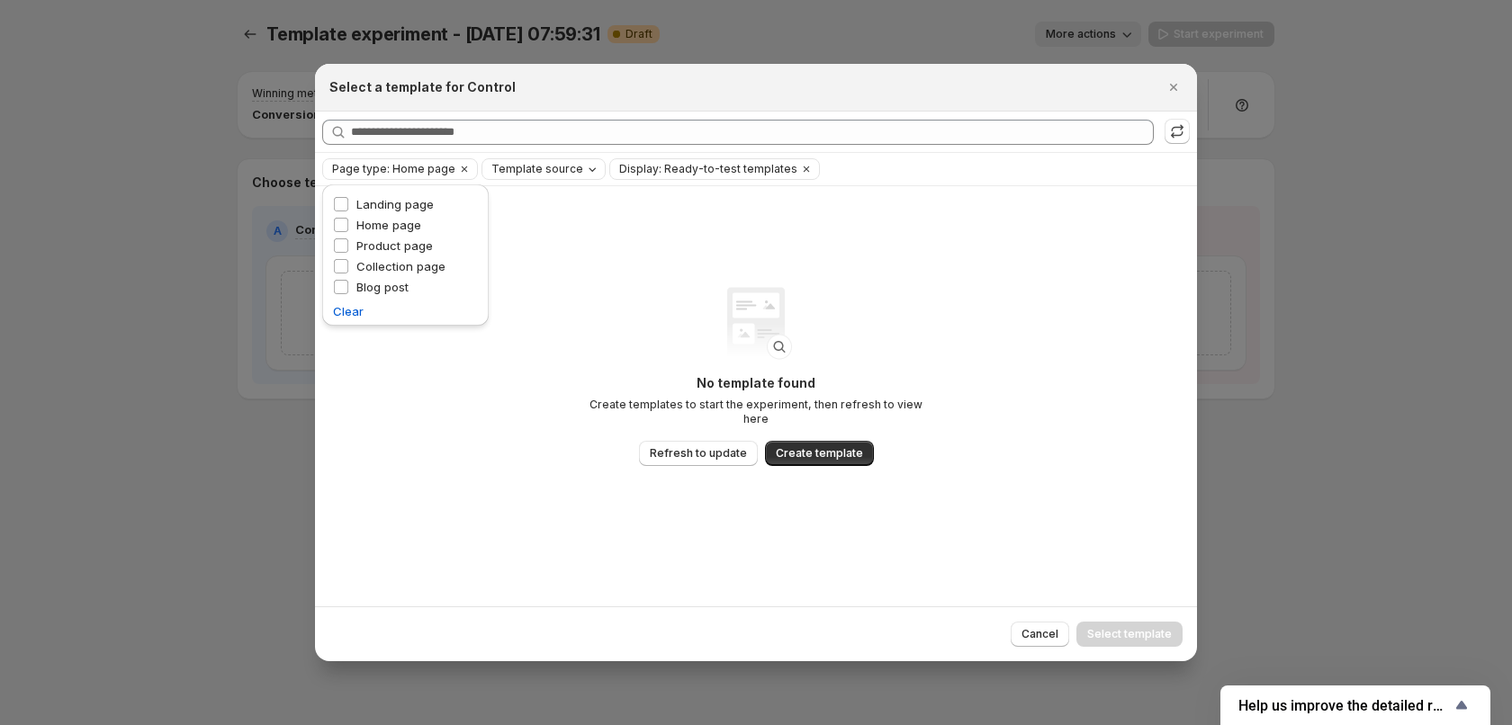 This screenshot has height=725, width=1512. I want to click on span: Product page, so click(394, 246).